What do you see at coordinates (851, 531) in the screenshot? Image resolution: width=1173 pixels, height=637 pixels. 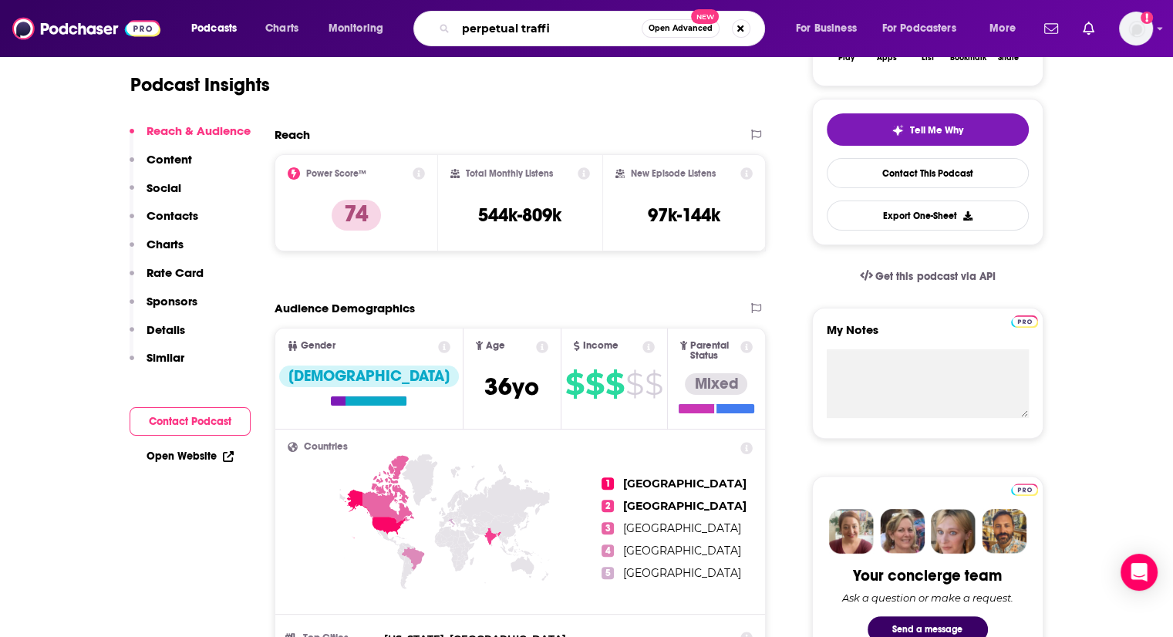 I see `img: Sydney Profile` at bounding box center [851, 531].